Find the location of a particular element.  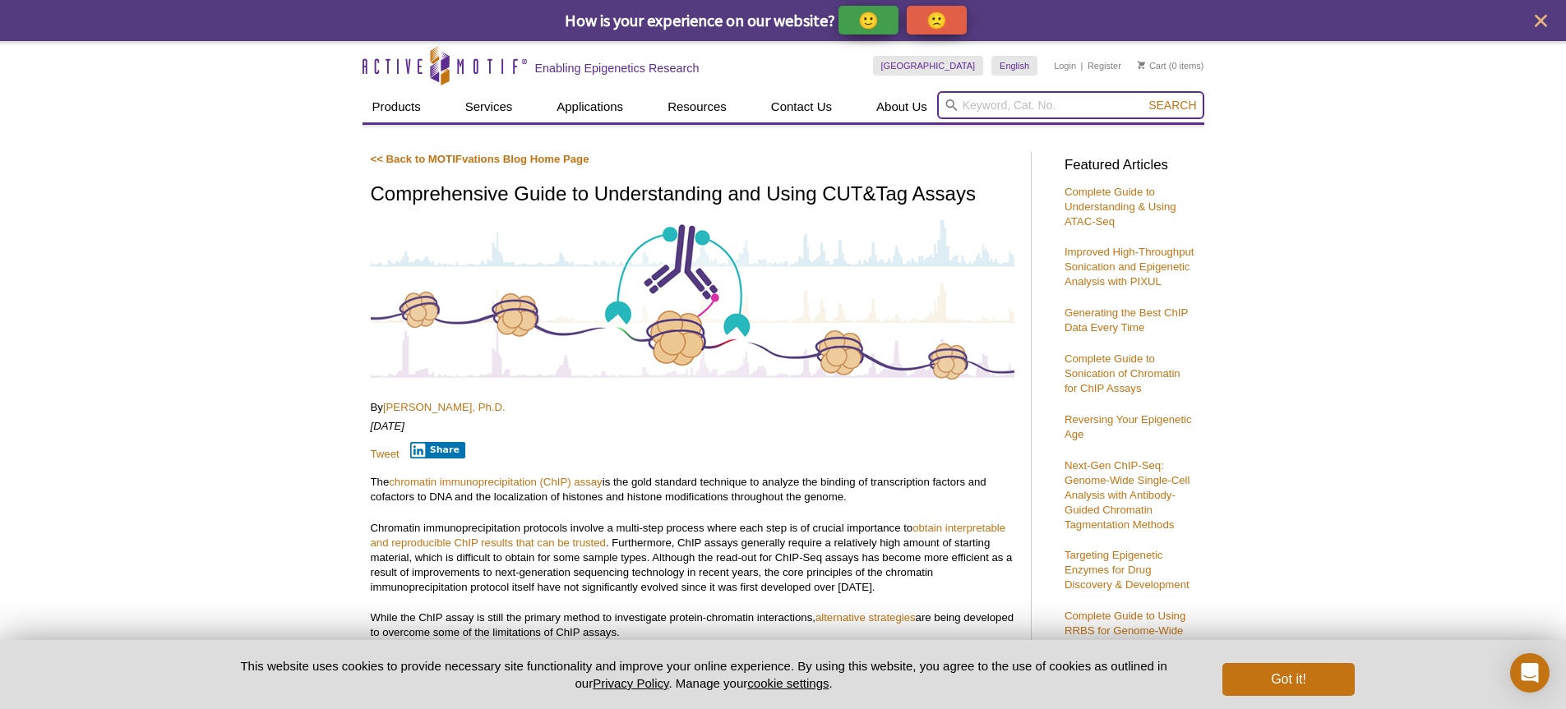

a: Privacy Policy is located at coordinates (630, 683).